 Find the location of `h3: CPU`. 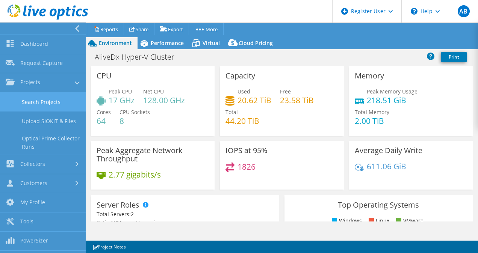

h3: CPU is located at coordinates (104, 76).